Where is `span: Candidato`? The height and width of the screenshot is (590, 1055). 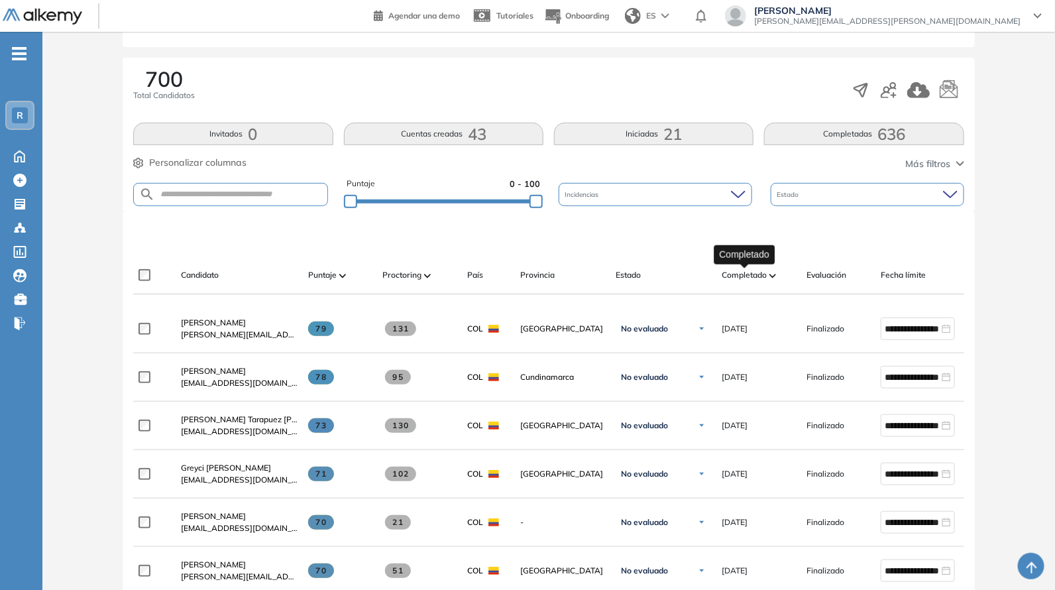
span: Candidato is located at coordinates (199, 275).